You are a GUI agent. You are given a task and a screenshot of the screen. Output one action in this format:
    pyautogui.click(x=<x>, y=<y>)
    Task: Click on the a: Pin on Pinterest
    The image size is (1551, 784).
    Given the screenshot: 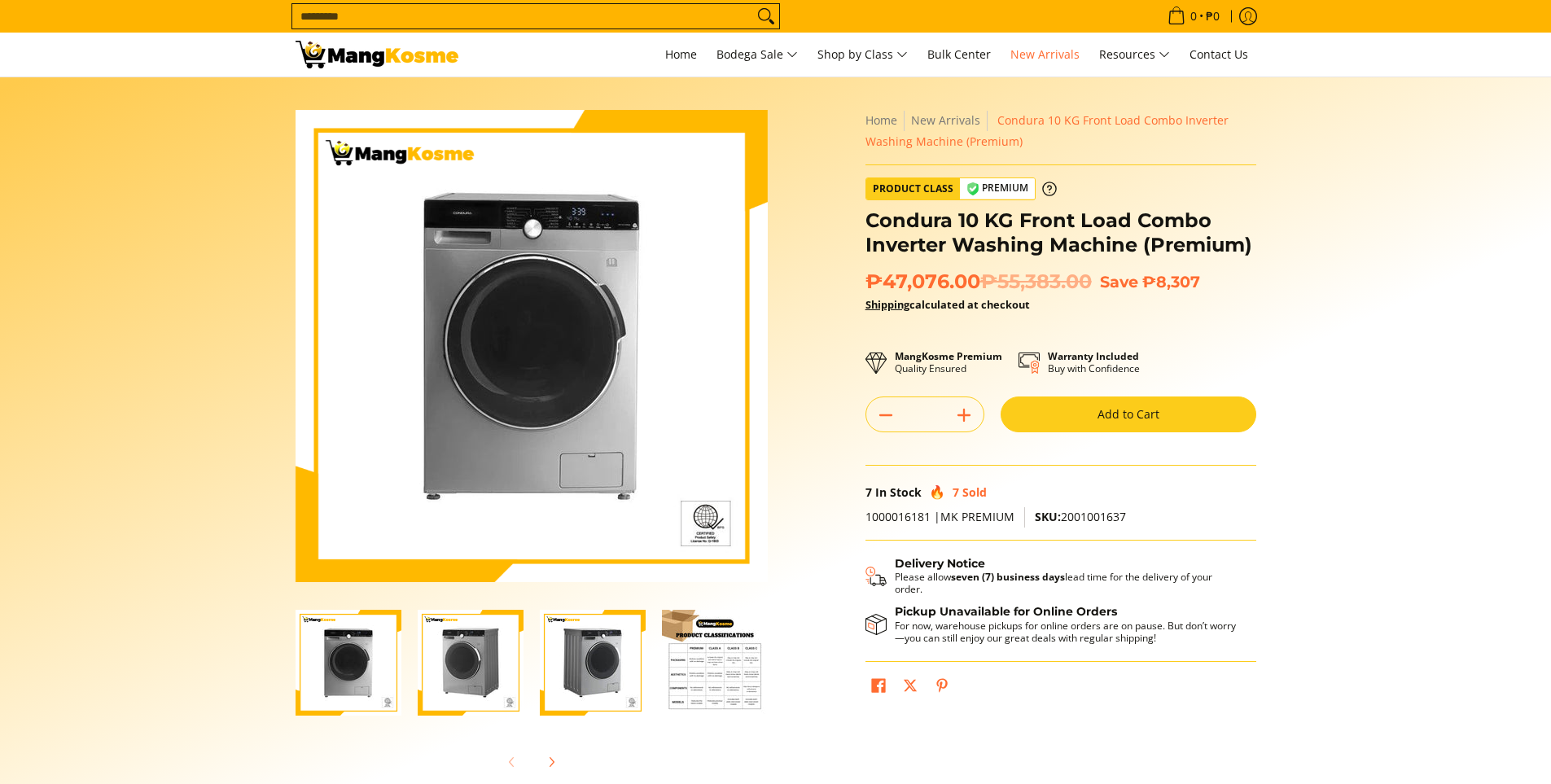 What is the action you would take?
    pyautogui.click(x=942, y=688)
    